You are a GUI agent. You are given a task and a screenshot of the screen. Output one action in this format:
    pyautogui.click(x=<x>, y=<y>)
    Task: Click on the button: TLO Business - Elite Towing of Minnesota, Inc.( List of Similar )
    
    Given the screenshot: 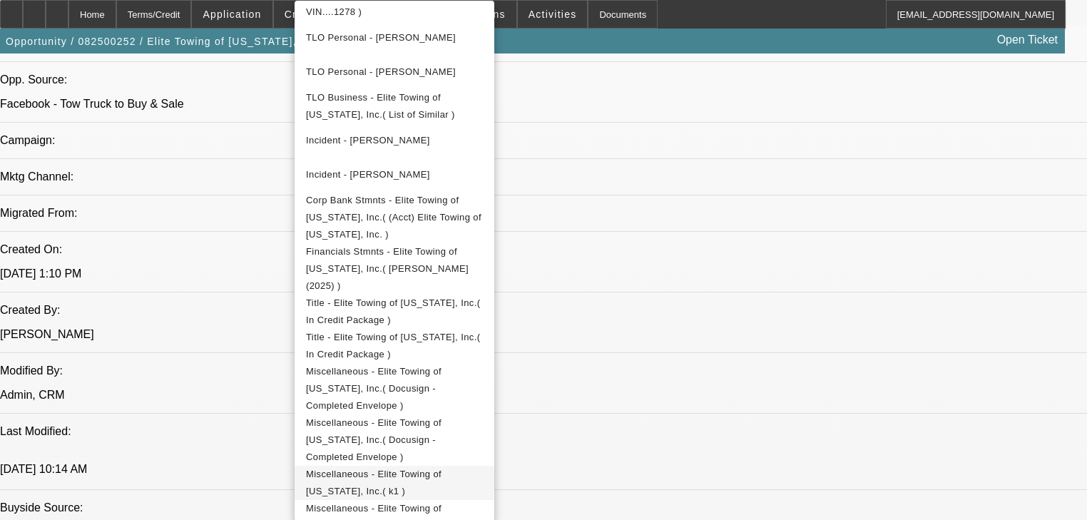 What is the action you would take?
    pyautogui.click(x=394, y=106)
    